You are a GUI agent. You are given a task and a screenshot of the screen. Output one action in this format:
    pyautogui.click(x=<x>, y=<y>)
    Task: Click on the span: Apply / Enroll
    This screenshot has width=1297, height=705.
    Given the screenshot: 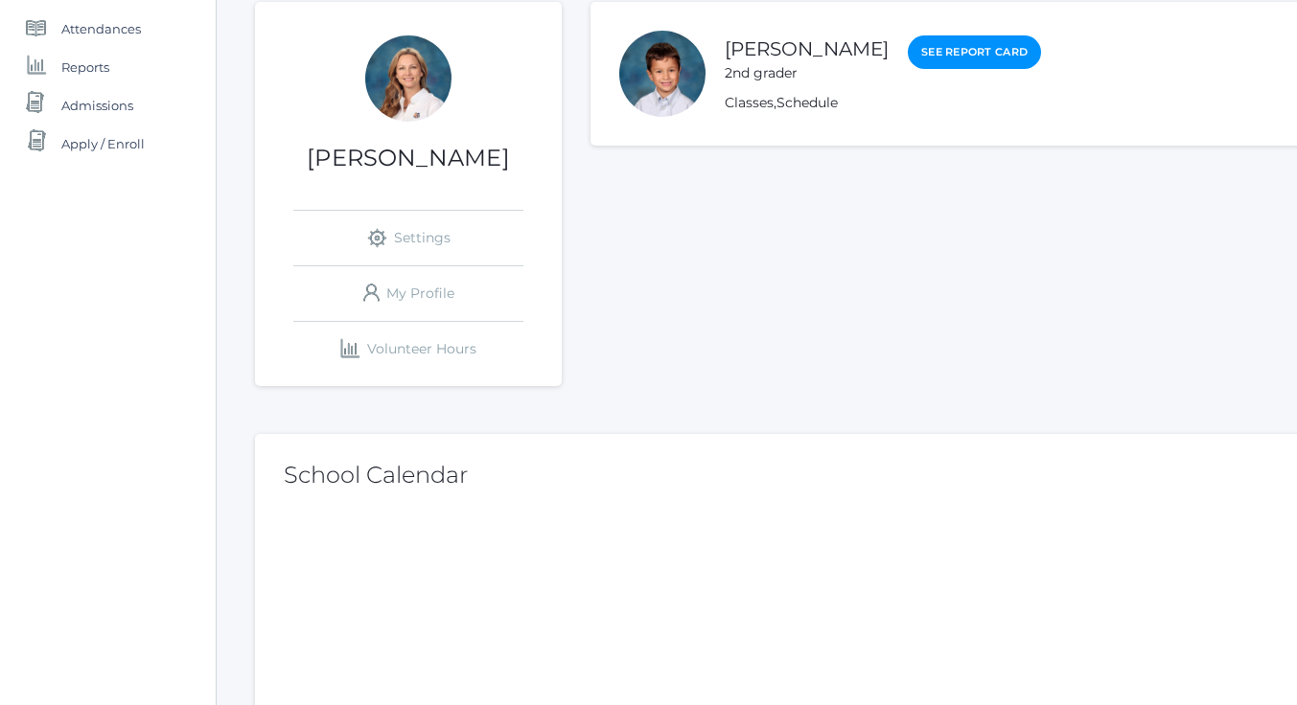 What is the action you would take?
    pyautogui.click(x=103, y=144)
    